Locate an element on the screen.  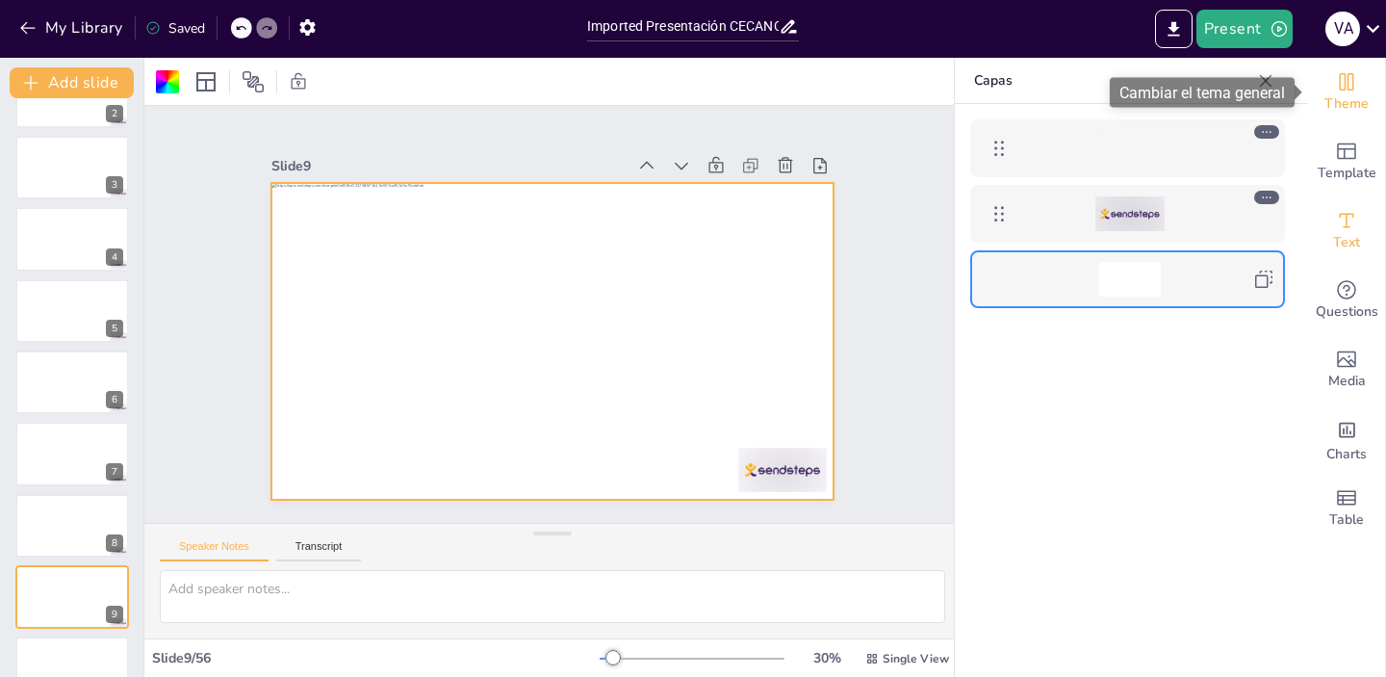
span: Charts is located at coordinates (1346, 454).